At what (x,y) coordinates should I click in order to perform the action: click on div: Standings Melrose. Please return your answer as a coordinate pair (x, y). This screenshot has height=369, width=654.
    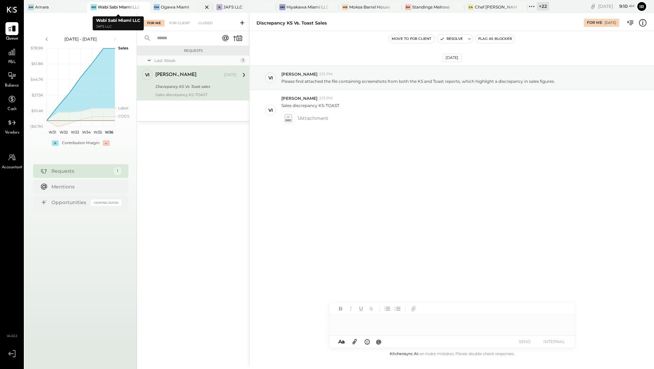
    Looking at the image, I should click on (431, 7).